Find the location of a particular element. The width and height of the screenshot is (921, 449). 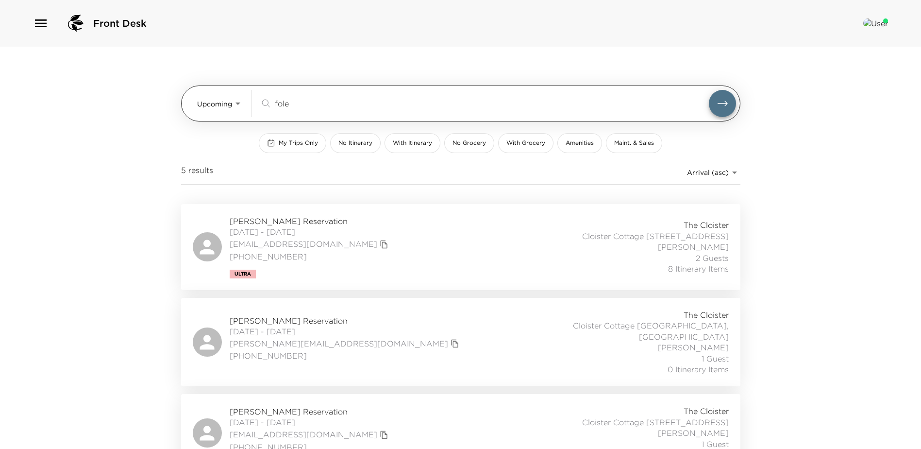

span: 0 Itinerary Items is located at coordinates (698, 369).